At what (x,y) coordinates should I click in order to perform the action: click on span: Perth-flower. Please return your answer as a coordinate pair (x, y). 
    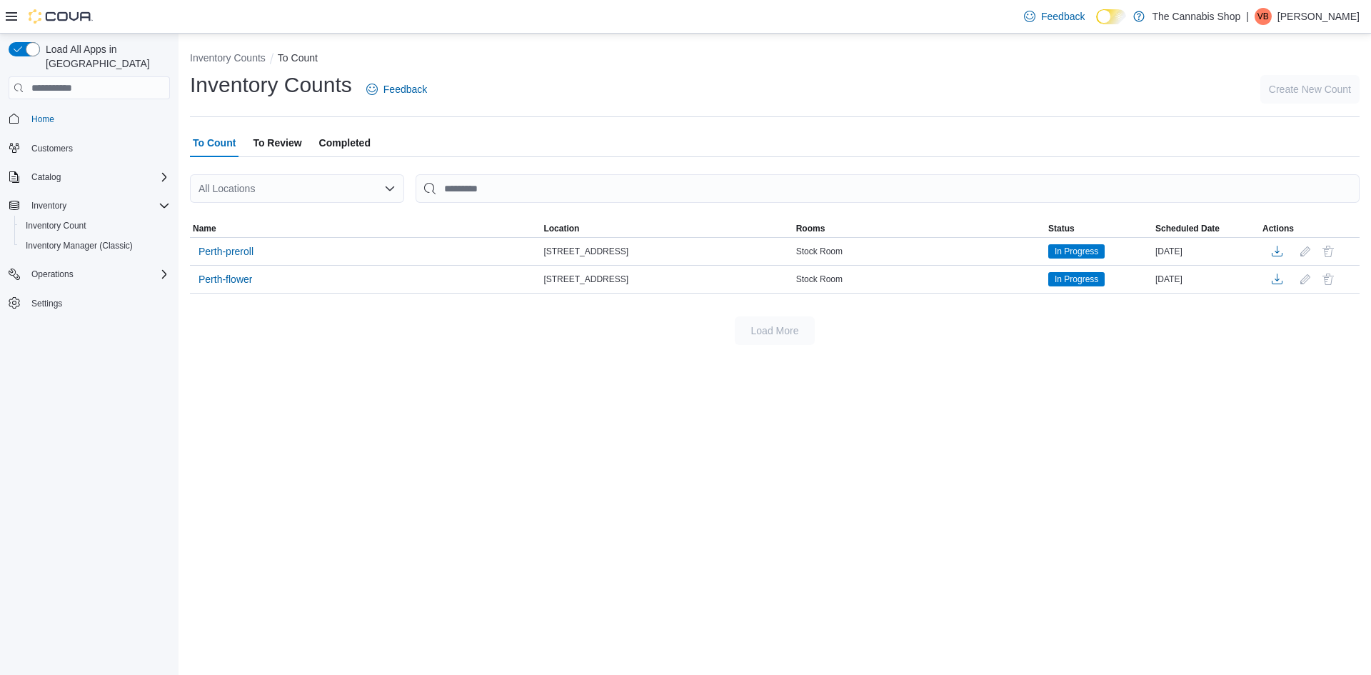
    Looking at the image, I should click on (225, 279).